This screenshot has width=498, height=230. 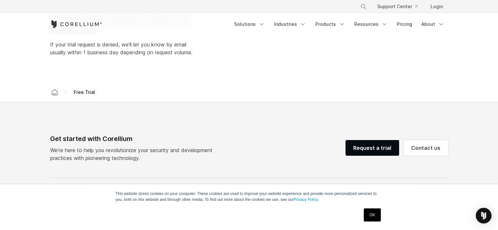 What do you see at coordinates (306, 200) in the screenshot?
I see `a: Privacy Policy.` at bounding box center [306, 200].